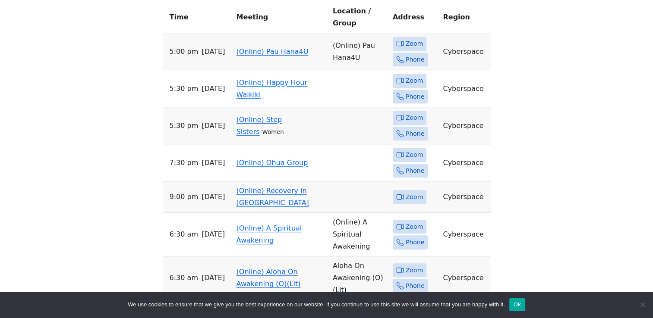  What do you see at coordinates (359, 278) in the screenshot?
I see `td: Aloha On Awakening (O) (Lit)` at bounding box center [359, 278].